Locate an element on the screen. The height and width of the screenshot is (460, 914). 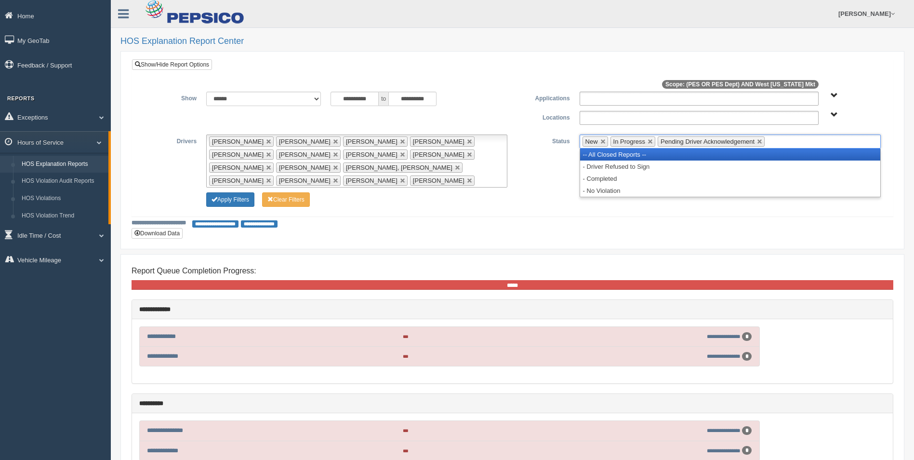
label: Locations is located at coordinates (544, 117).